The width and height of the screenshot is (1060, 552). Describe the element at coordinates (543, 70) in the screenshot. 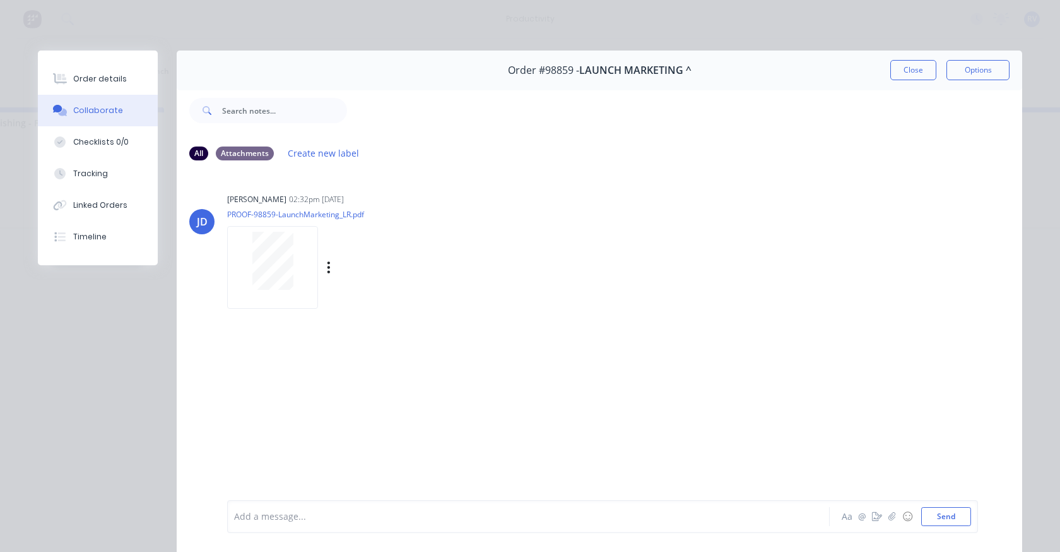

I see `span: Order #98859 -` at that location.